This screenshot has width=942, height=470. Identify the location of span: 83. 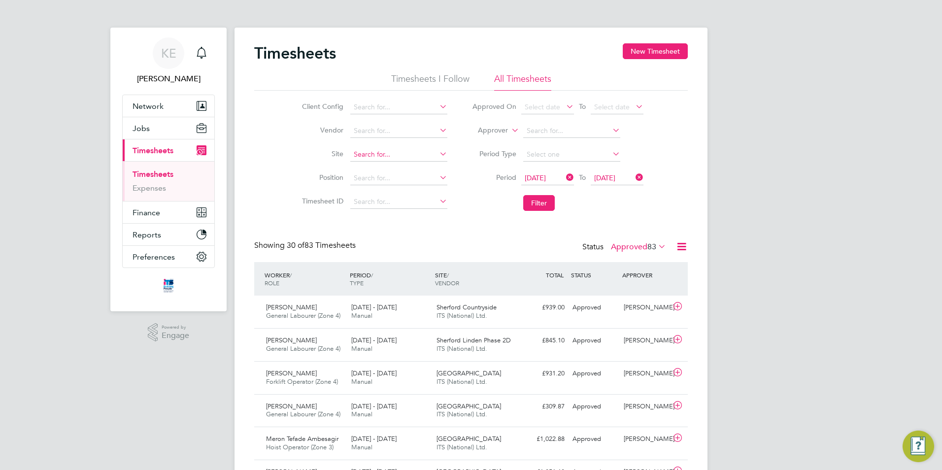
(652, 247).